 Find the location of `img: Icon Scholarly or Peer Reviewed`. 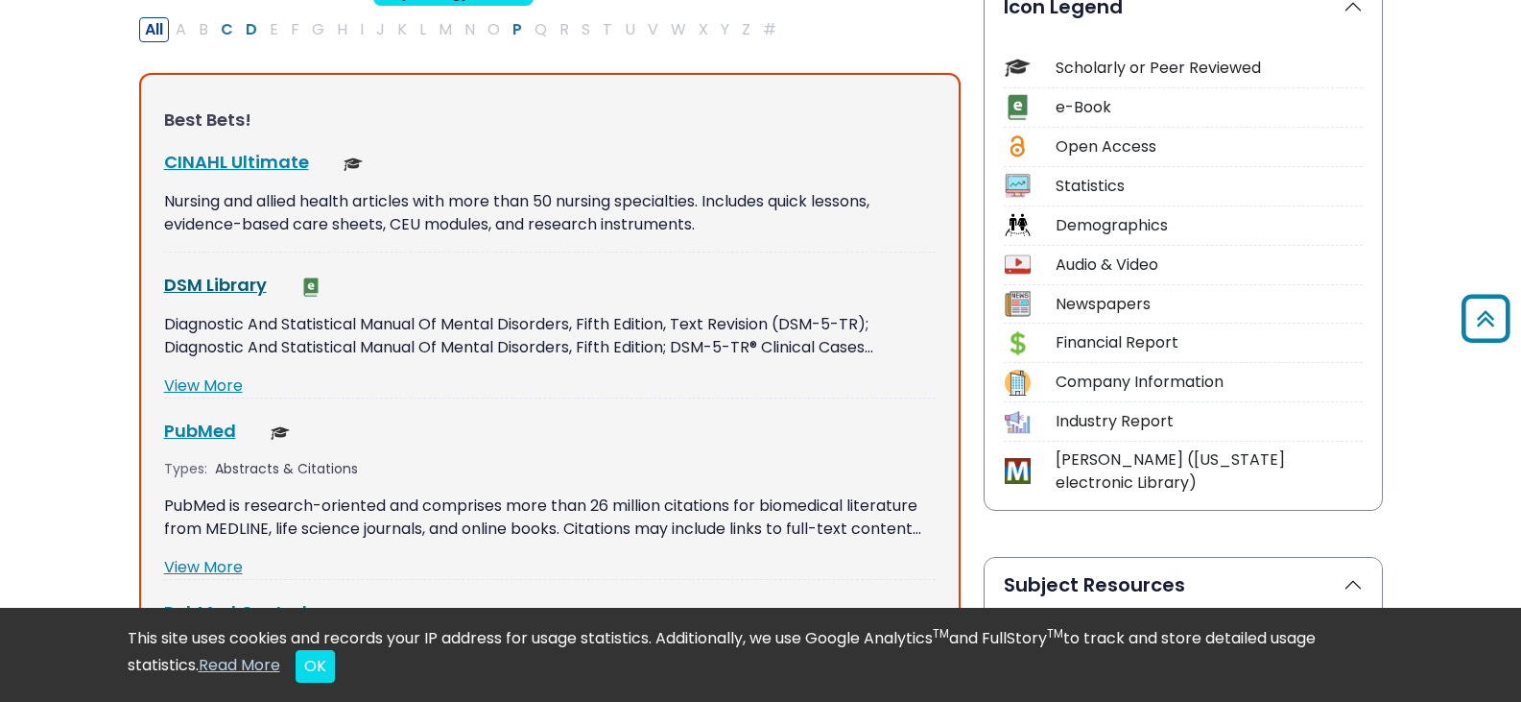

img: Icon Scholarly or Peer Reviewed is located at coordinates (1017, 67).